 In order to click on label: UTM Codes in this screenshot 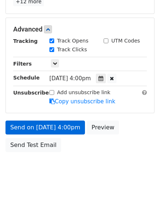, I will do `click(126, 41)`.